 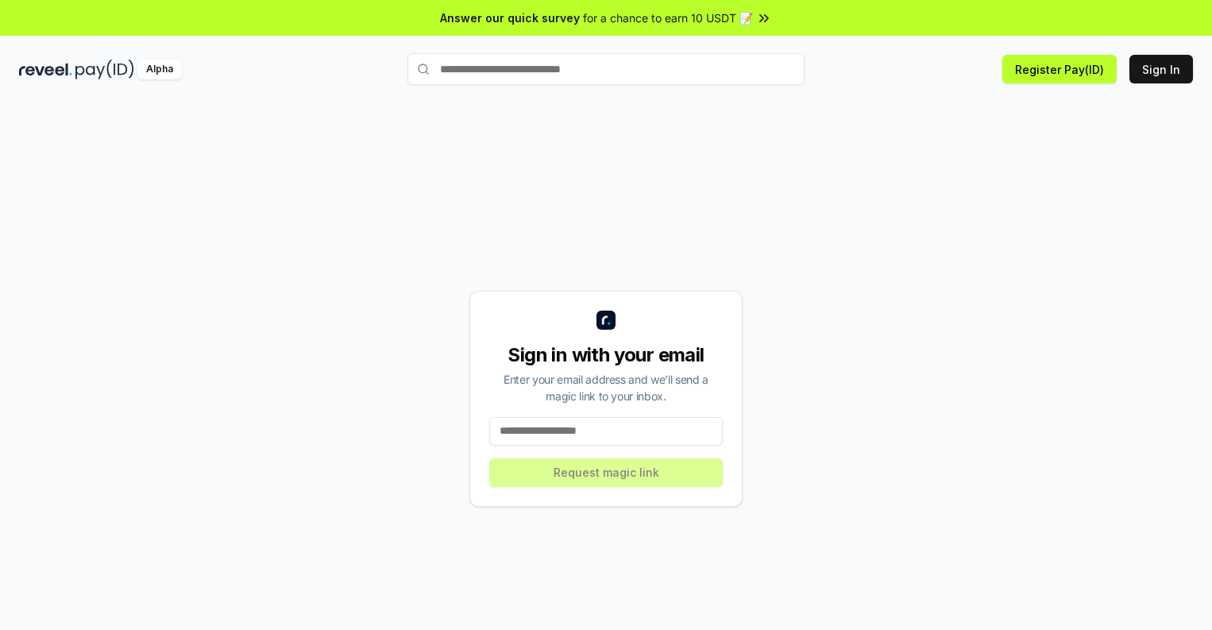 What do you see at coordinates (668, 17) in the screenshot?
I see `span: for a chance to earn 10 USDT 📝` at bounding box center [668, 17].